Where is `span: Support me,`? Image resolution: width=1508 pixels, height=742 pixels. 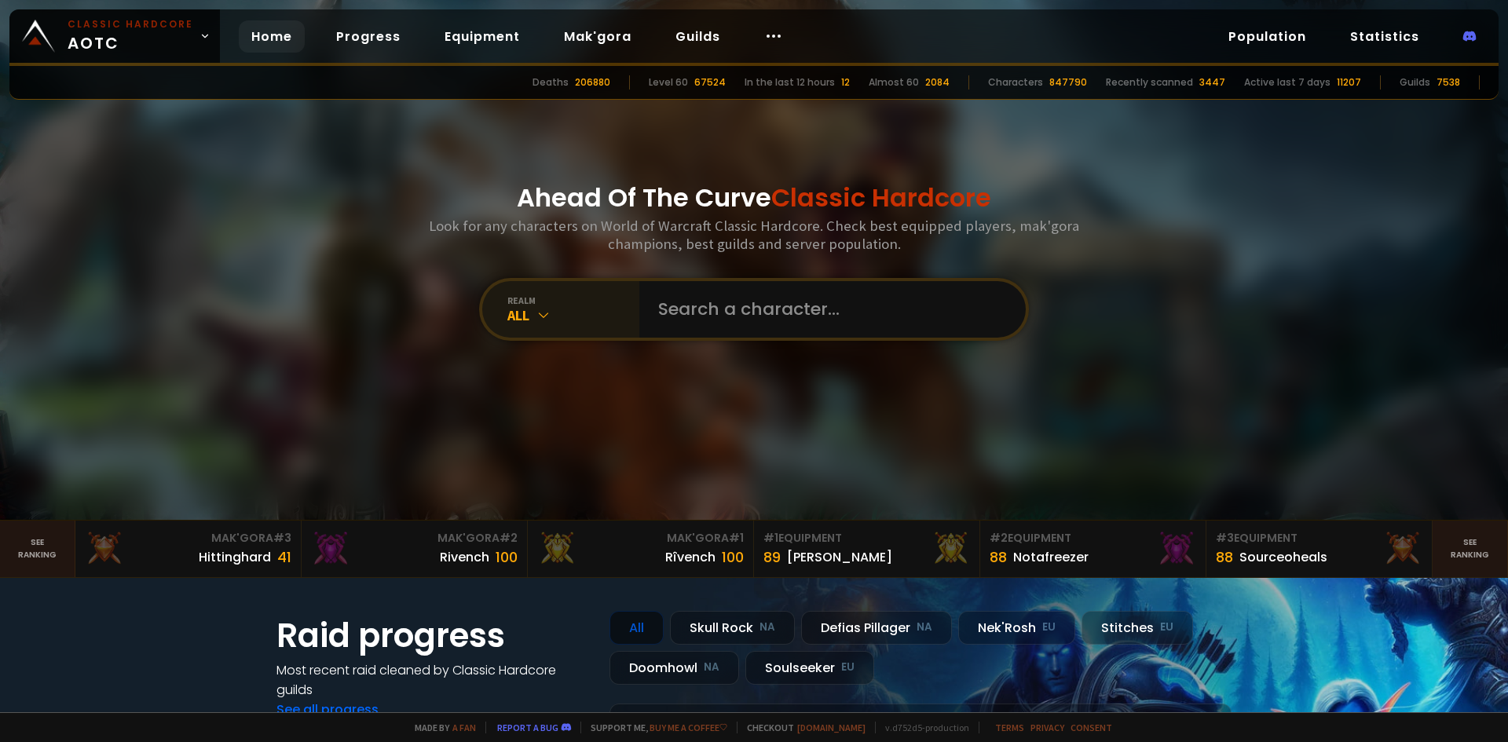 span: Support me, is located at coordinates (653, 727).